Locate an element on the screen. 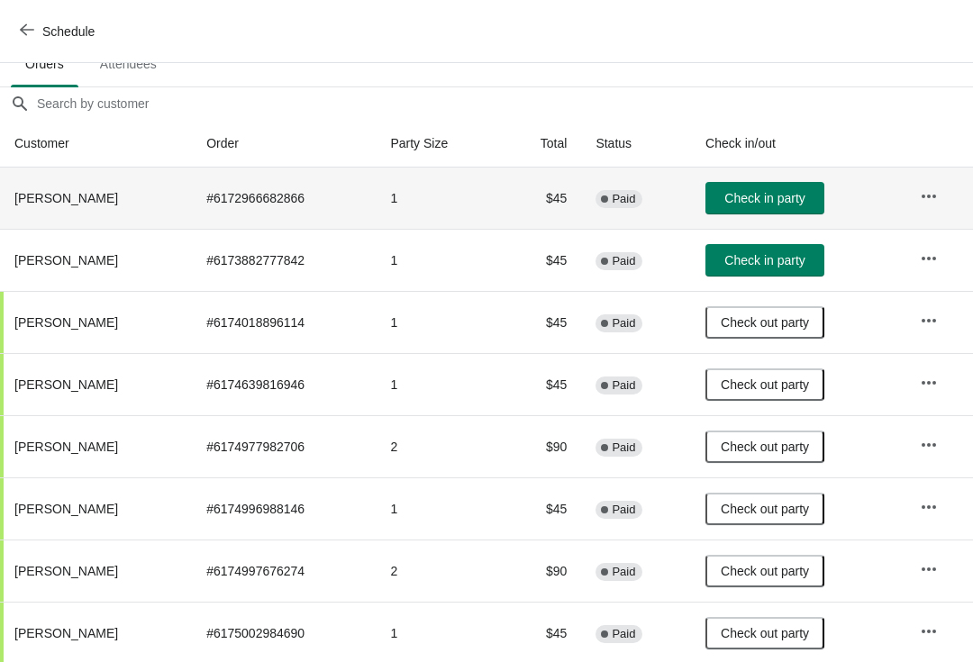 The height and width of the screenshot is (662, 973). span: Attendees is located at coordinates (128, 64).